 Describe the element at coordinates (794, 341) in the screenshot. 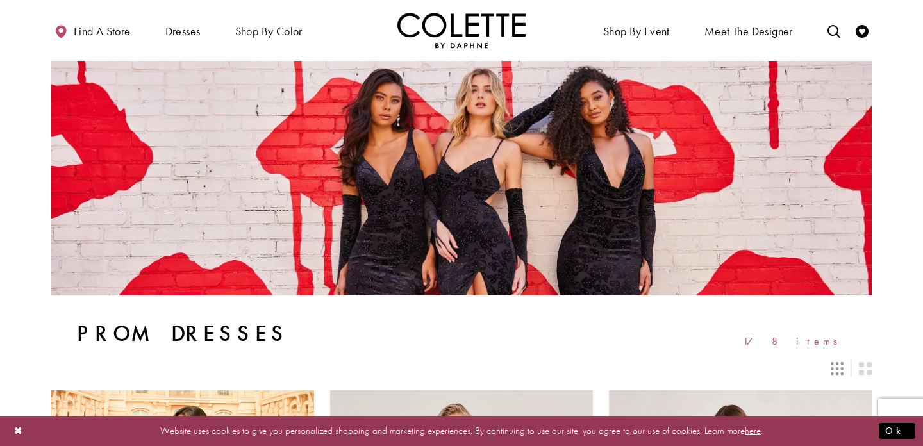

I see `span: 178 items` at that location.